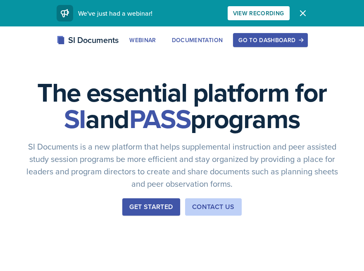 The height and width of the screenshot is (271, 364). Describe the element at coordinates (271, 40) in the screenshot. I see `button: Go to Dashboard` at that location.